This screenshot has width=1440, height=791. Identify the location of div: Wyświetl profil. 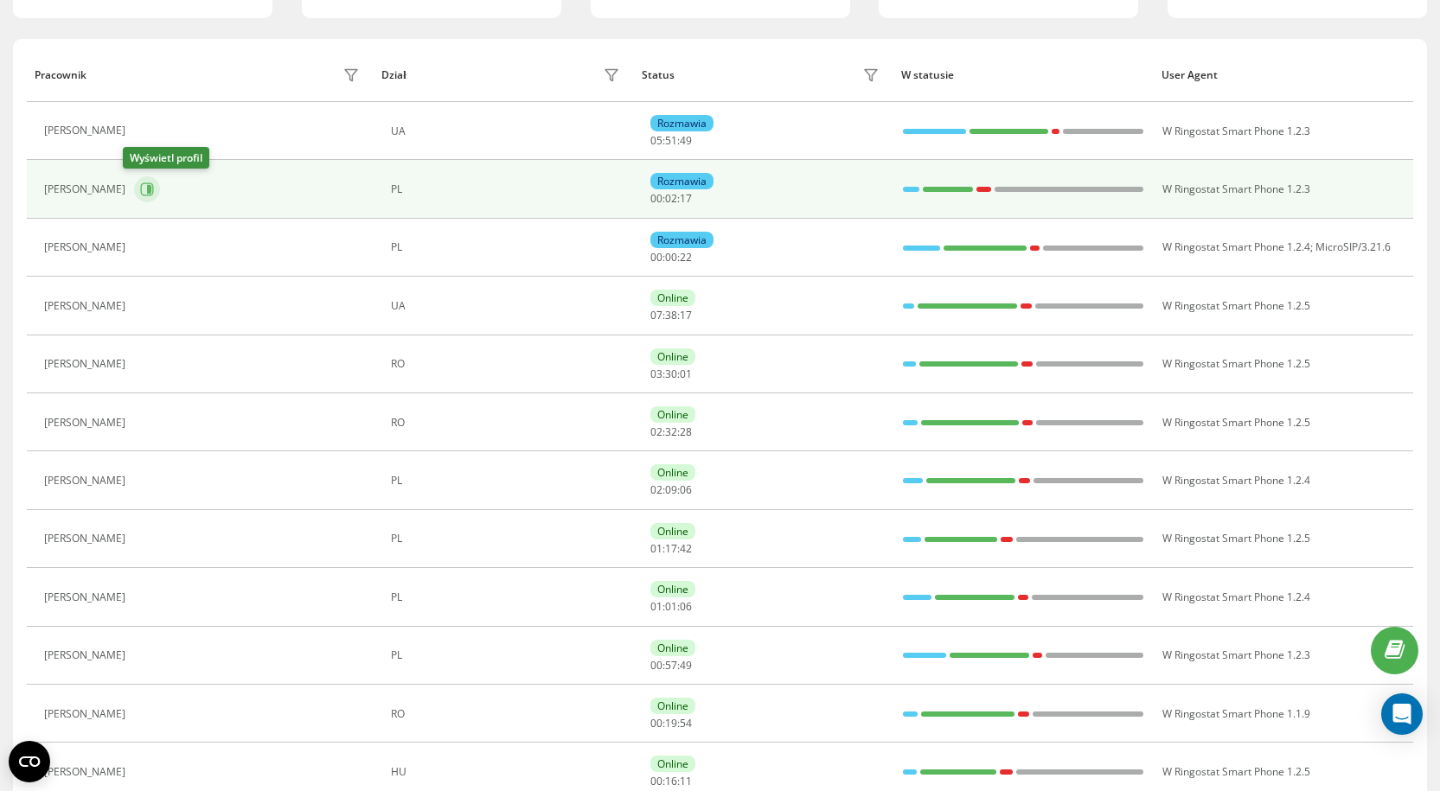
(166, 157).